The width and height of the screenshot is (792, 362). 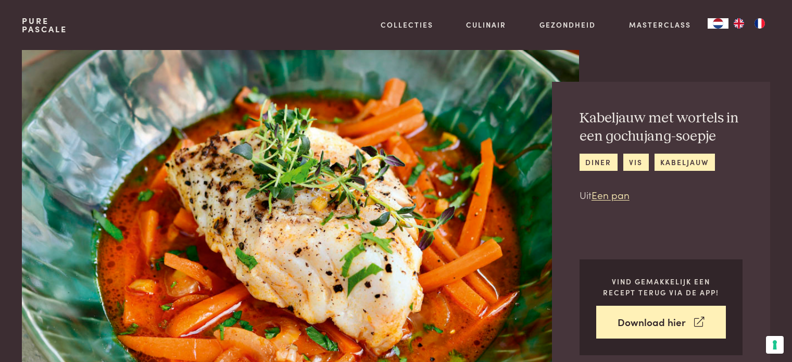 I want to click on a: vis, so click(x=636, y=162).